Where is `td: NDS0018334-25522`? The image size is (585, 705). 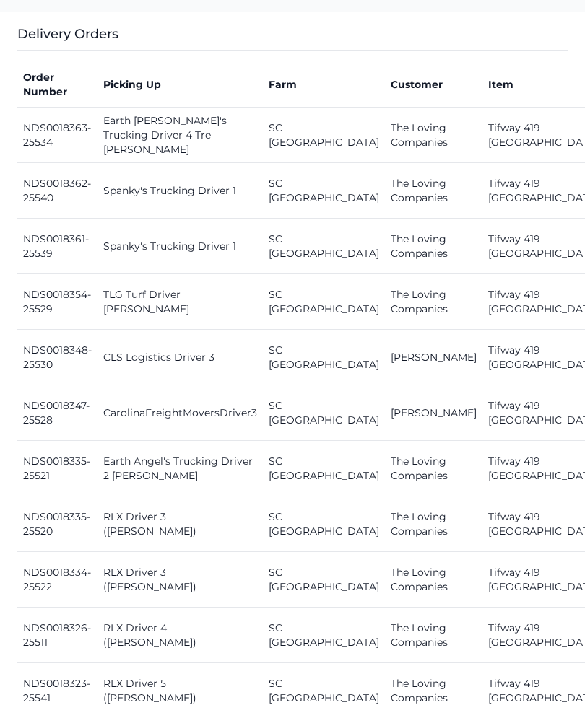
td: NDS0018334-25522 is located at coordinates (57, 580).